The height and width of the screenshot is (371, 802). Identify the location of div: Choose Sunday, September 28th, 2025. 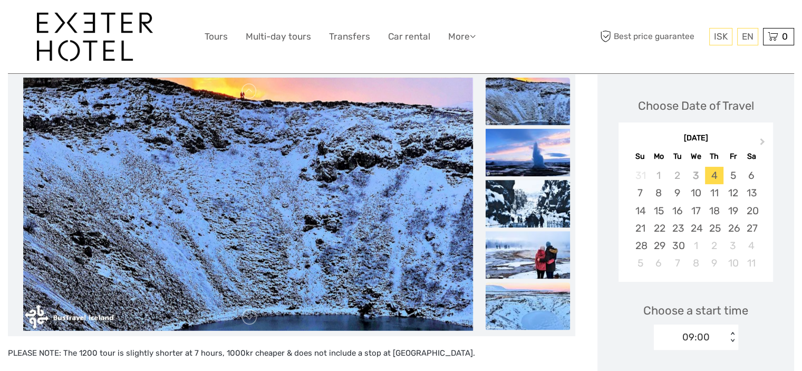
(639, 245).